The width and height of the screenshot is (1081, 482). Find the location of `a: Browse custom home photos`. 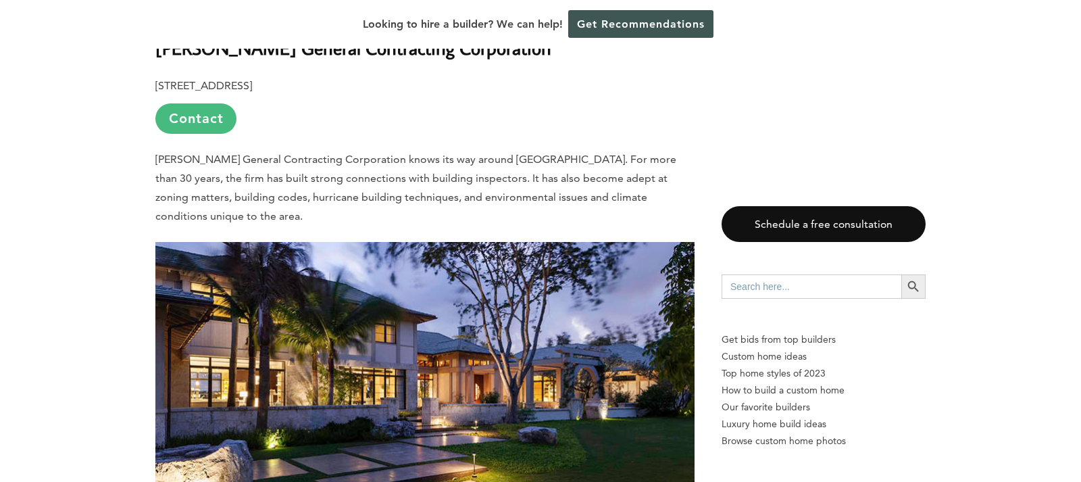

a: Browse custom home photos is located at coordinates (824, 441).